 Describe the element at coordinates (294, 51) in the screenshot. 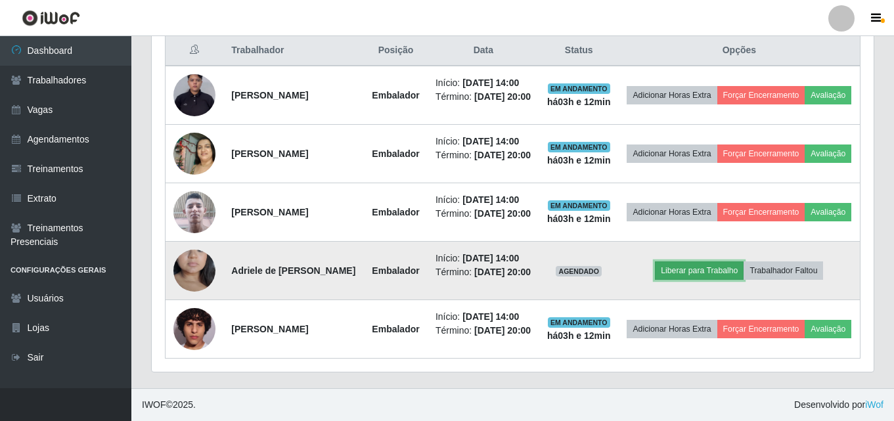

I see `th: Trabalhador` at that location.